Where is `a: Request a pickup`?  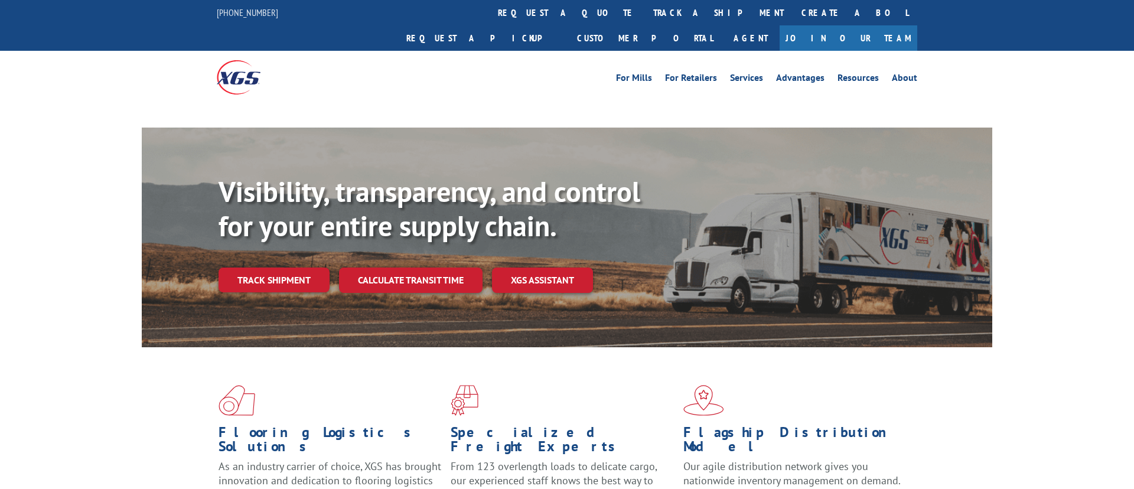 a: Request a pickup is located at coordinates (482, 38).